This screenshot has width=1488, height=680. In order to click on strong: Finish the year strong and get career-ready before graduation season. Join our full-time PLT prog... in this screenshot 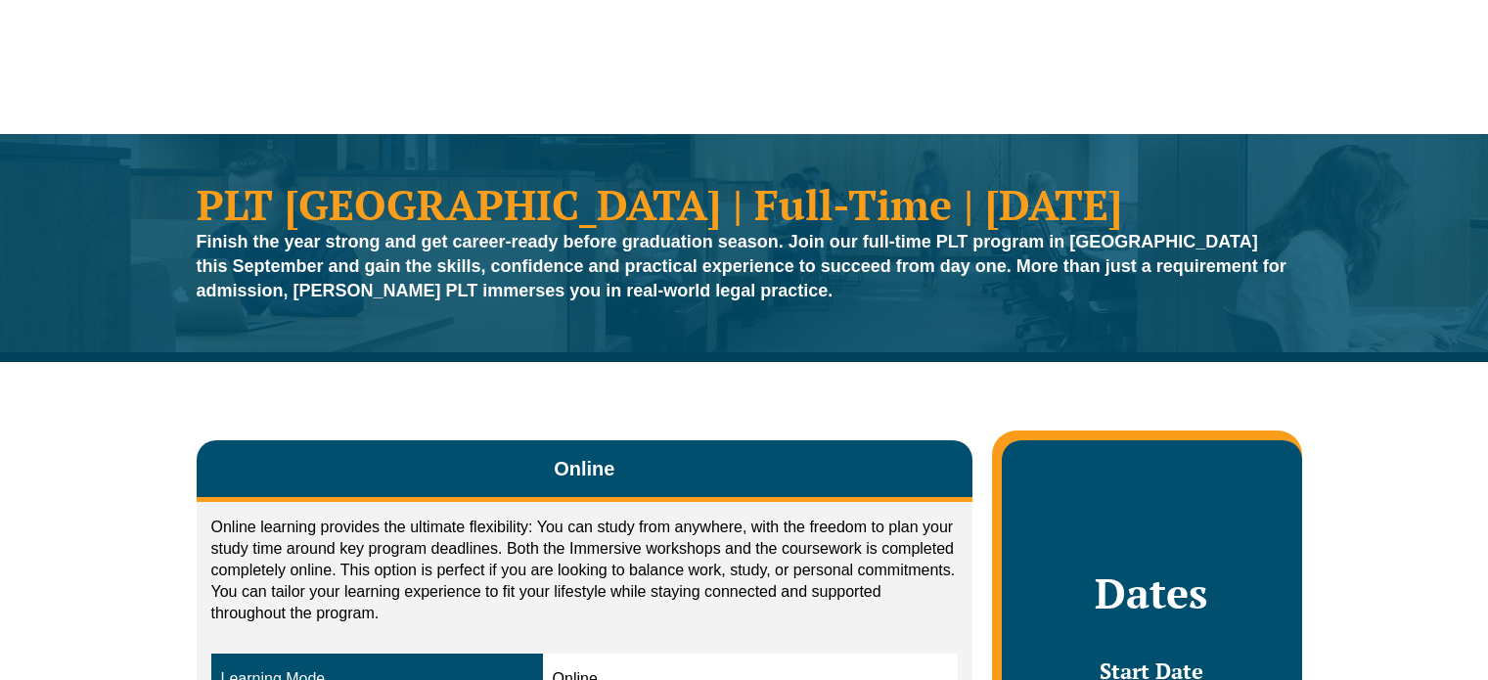, I will do `click(741, 266)`.